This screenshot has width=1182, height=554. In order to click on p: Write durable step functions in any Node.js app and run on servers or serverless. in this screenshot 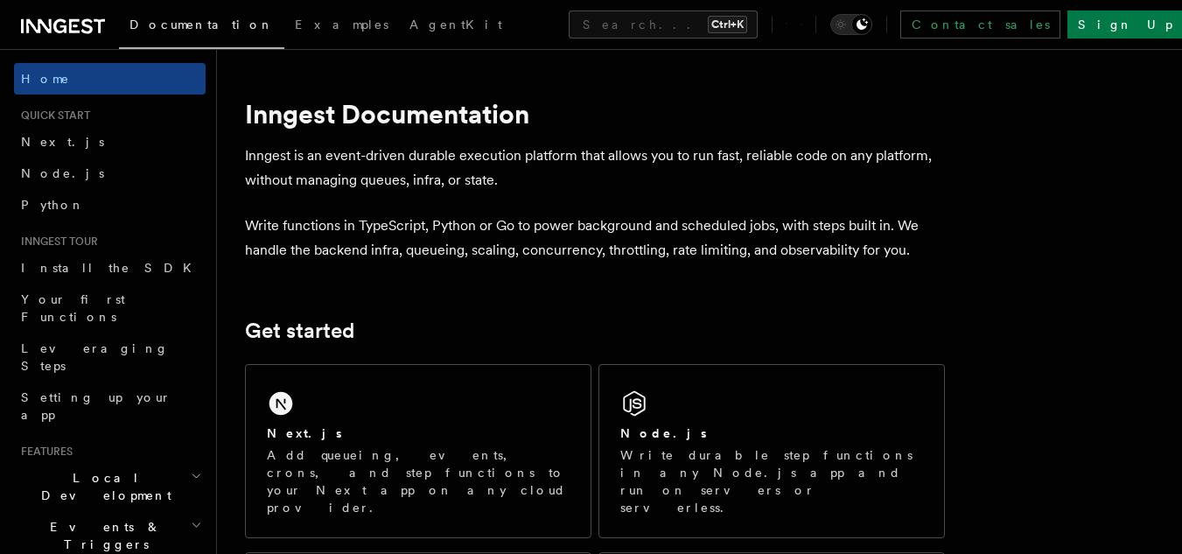, I will do `click(772, 481)`.